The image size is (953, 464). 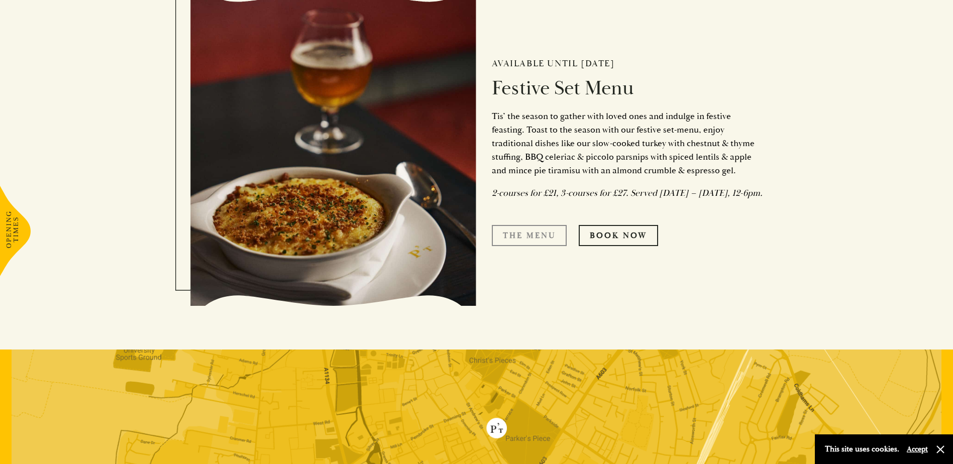 I want to click on button: Close and accept, so click(x=941, y=450).